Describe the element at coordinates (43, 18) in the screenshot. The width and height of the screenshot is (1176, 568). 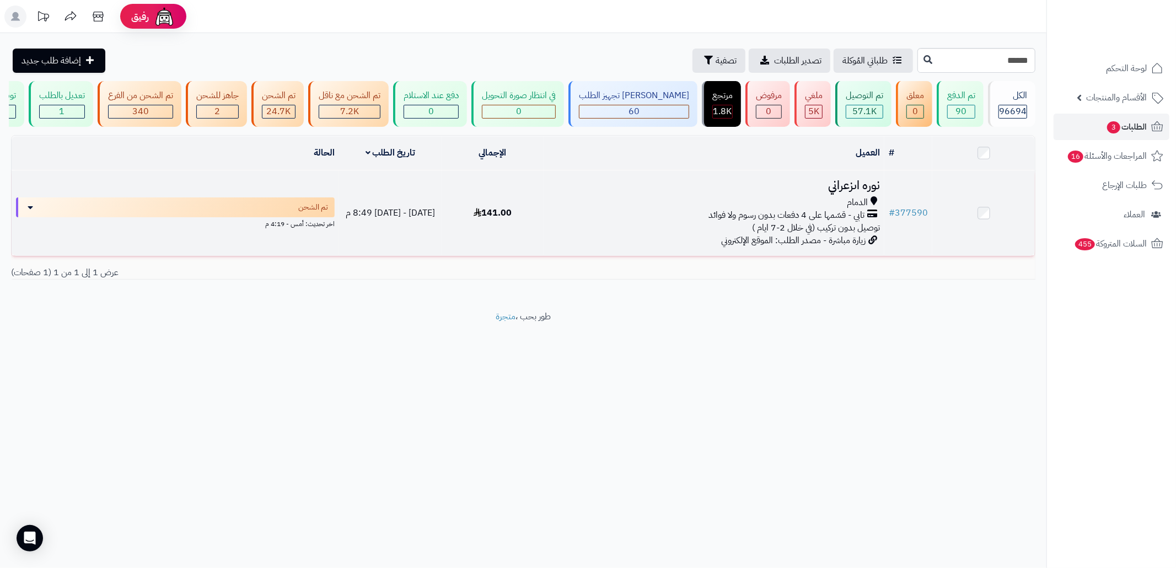
I see `a: تحديثات المنصة` at that location.